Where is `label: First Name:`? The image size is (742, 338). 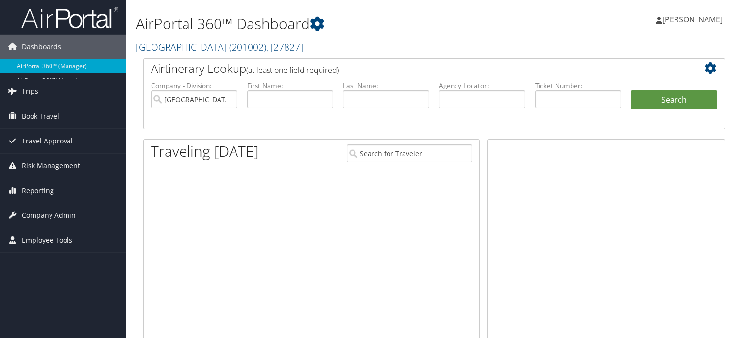
label: First Name: is located at coordinates (291, 86).